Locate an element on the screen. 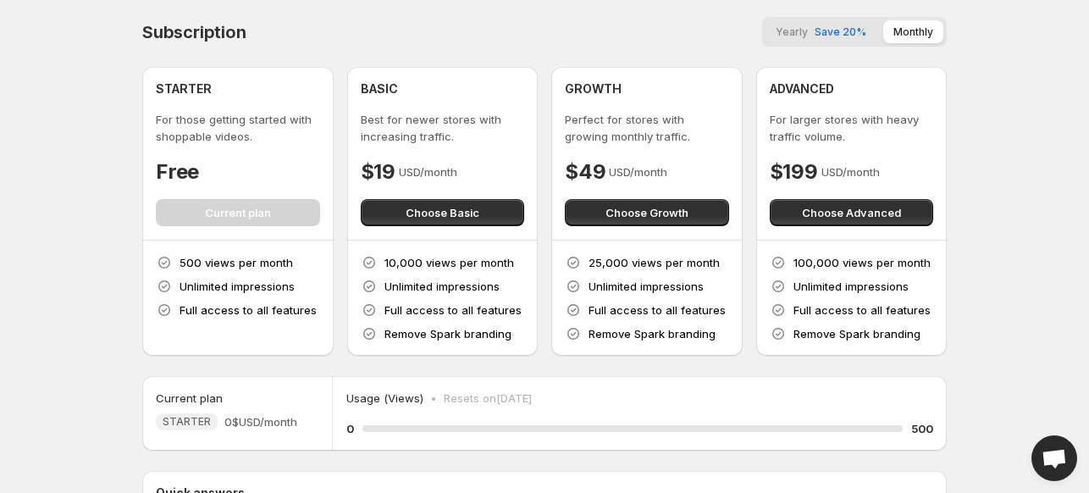  p: 100,000 views per month is located at coordinates (862, 263).